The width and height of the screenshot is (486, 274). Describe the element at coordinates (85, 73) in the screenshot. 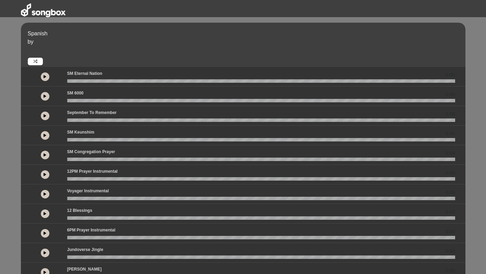

I see `p: SM Eternal Nation` at that location.